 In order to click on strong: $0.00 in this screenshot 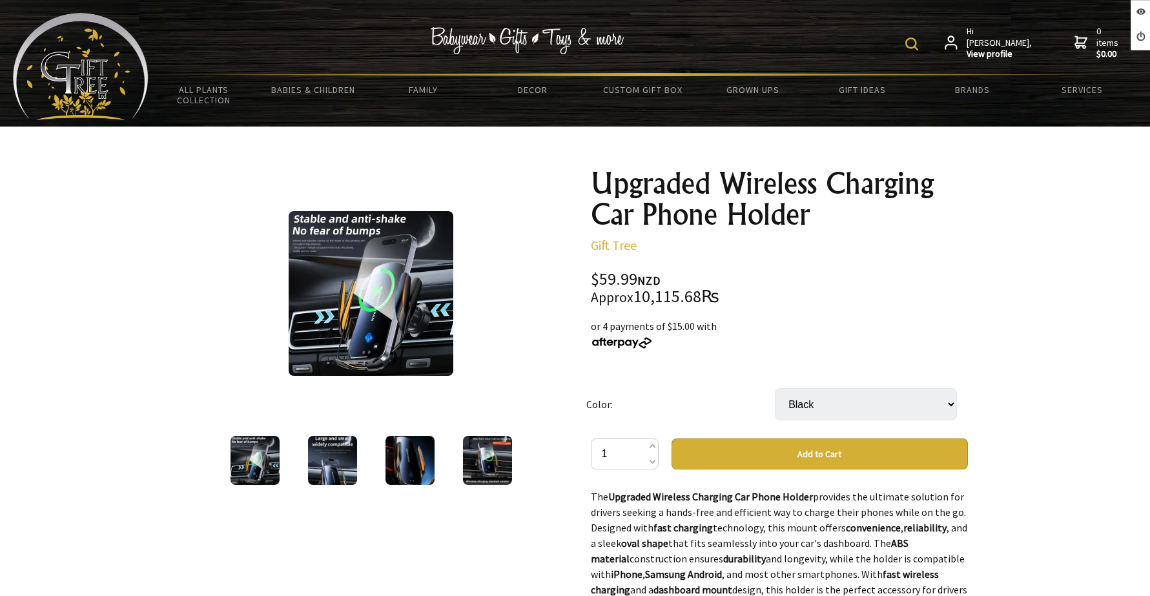, I will do `click(1109, 54)`.